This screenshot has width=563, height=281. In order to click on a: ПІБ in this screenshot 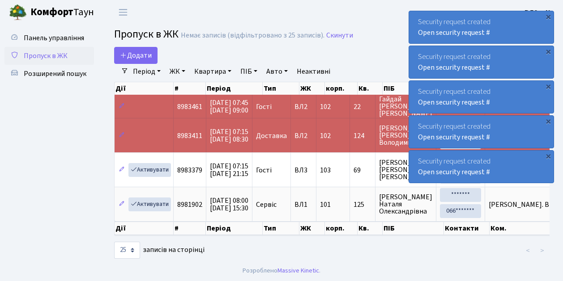, I will do `click(249, 72)`.